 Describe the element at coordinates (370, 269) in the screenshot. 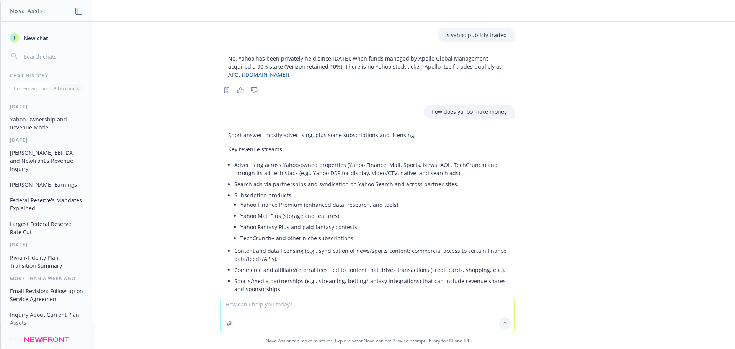

I see `li: Commerce and affiliate/referral fees tied to content that drives transactions (credit cards, shop...` at that location.